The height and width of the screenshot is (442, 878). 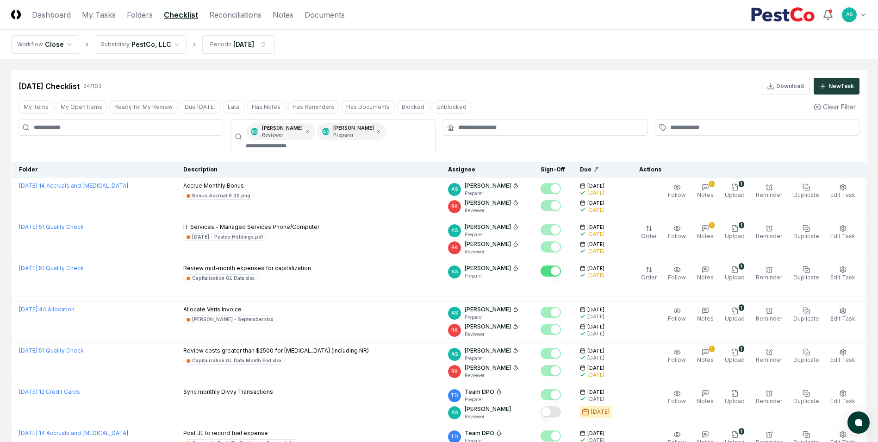 What do you see at coordinates (649, 277) in the screenshot?
I see `span: Order` at bounding box center [649, 277].